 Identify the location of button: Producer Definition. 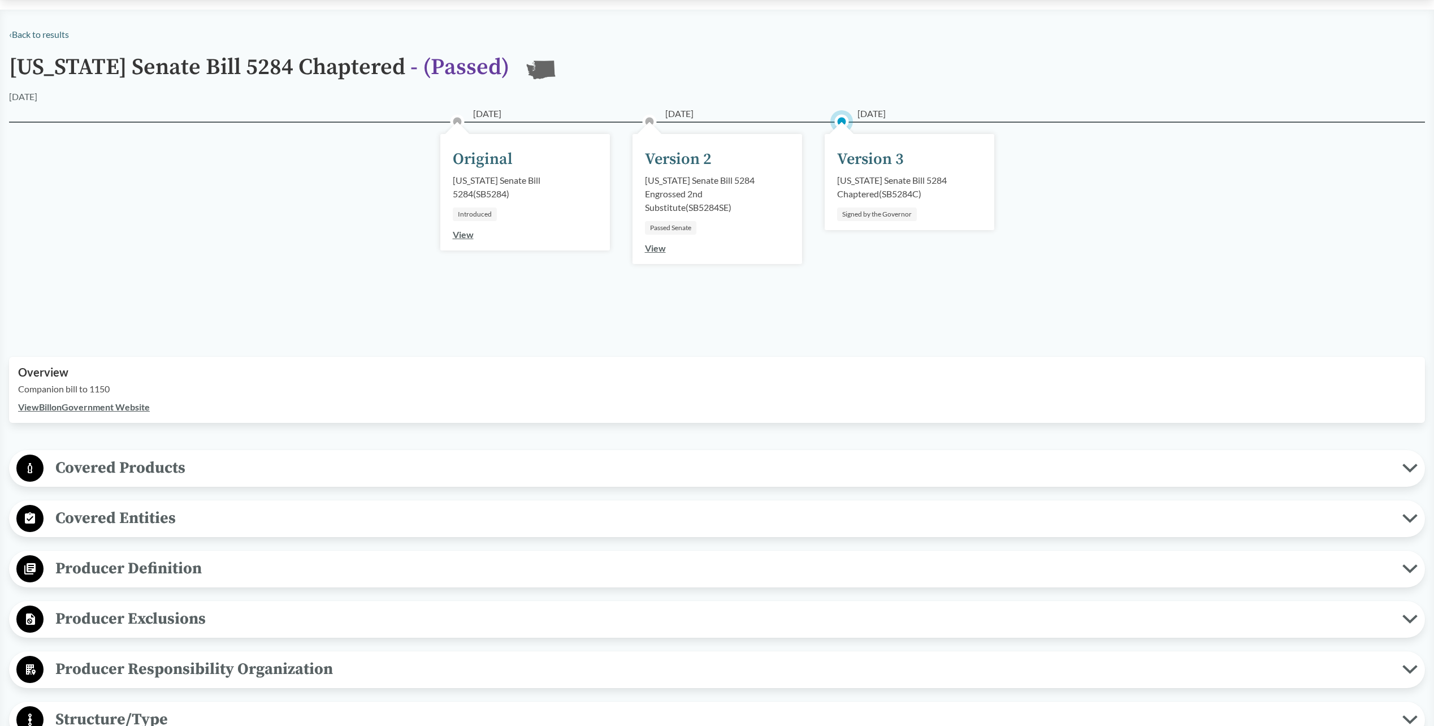
(717, 569).